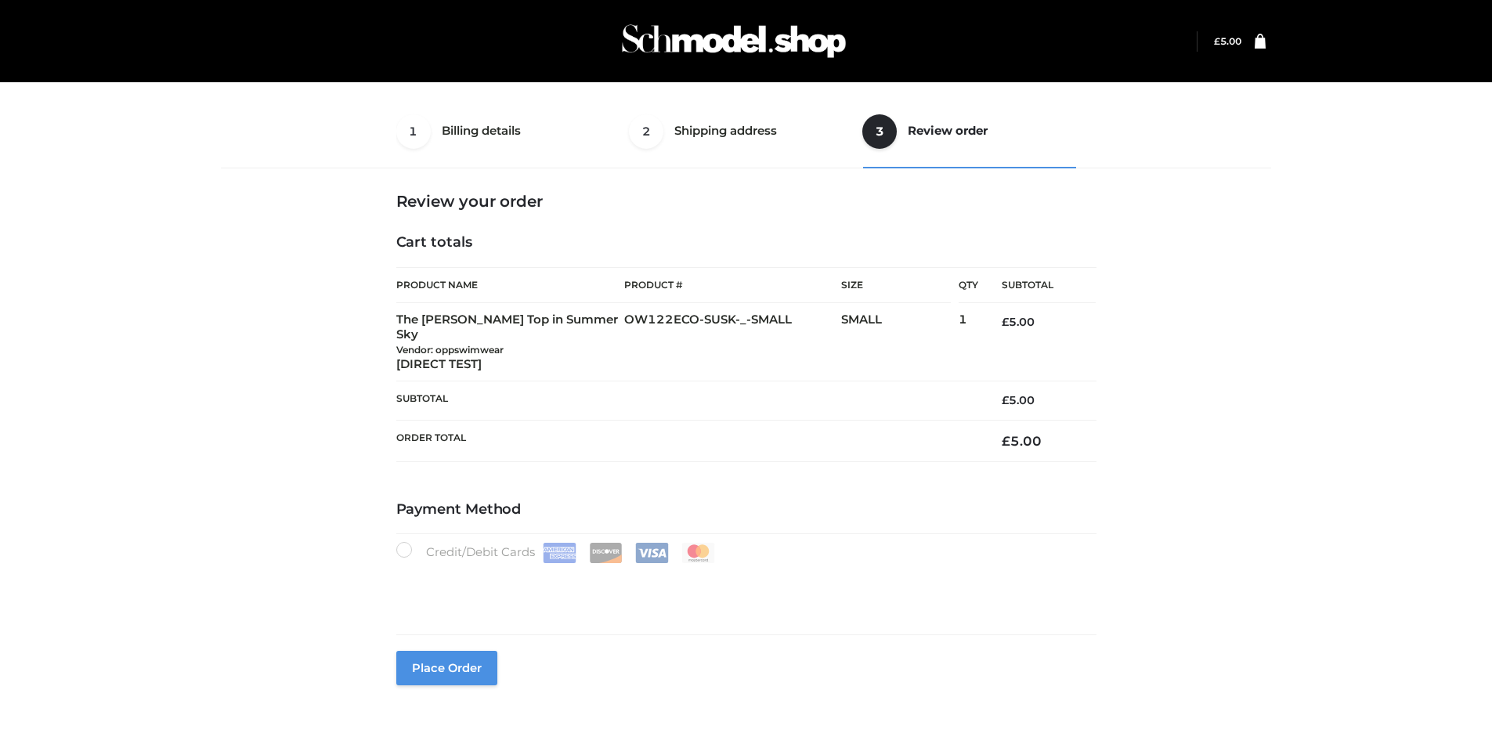 This screenshot has width=1492, height=737. What do you see at coordinates (698, 553) in the screenshot?
I see `img: Mastercard` at bounding box center [698, 553].